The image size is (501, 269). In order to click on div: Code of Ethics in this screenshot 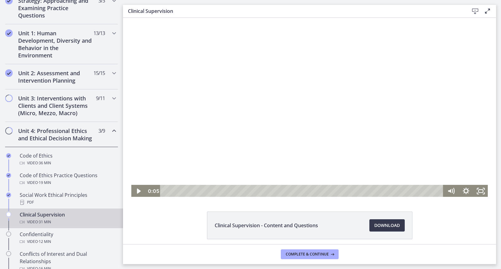, I will do `click(68, 159)`.